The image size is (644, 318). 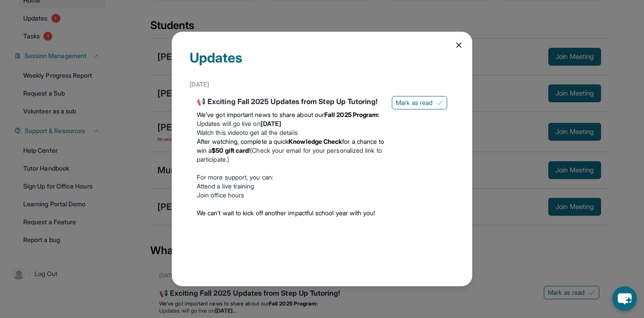 What do you see at coordinates (291, 124) in the screenshot?
I see `li: Updates will go live on` at bounding box center [291, 124].